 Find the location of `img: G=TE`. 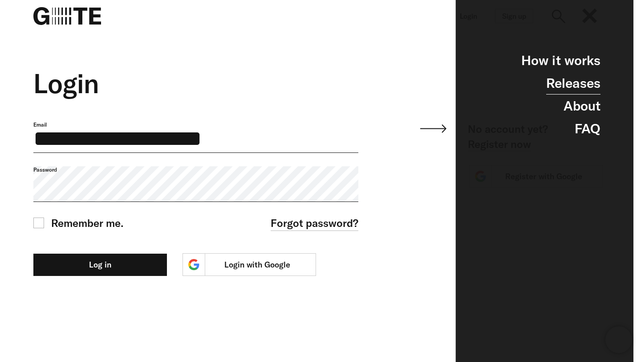

img: G=TE is located at coordinates (67, 16).